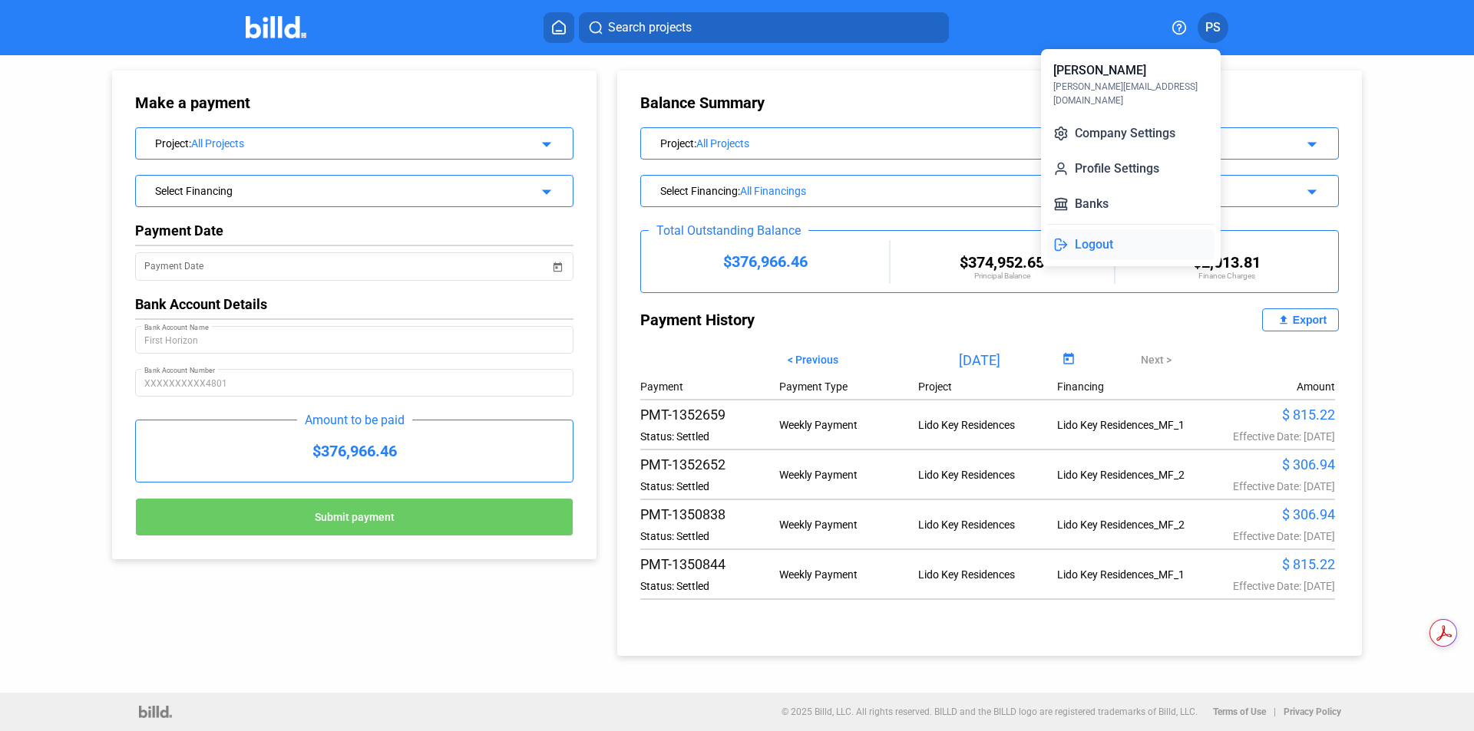 This screenshot has width=1474, height=731. Describe the element at coordinates (1131, 169) in the screenshot. I see `button: Profile Settings` at that location.